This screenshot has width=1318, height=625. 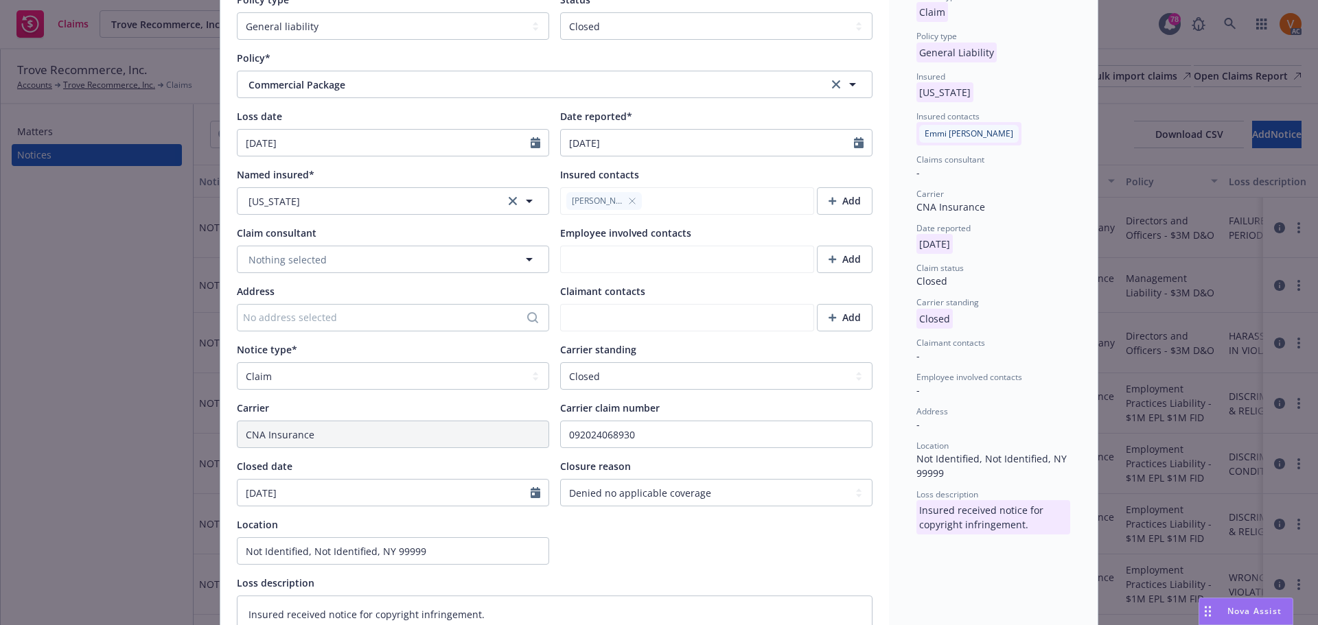 What do you see at coordinates (555, 84) in the screenshot?
I see `button: Commercial Packageclear selection` at bounding box center [555, 84].